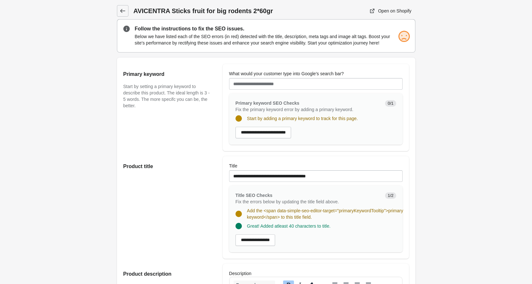 The height and width of the screenshot is (284, 532). What do you see at coordinates (272, 29) in the screenshot?
I see `p: Follow the instructions to fix the SEO issues.` at bounding box center [272, 29].